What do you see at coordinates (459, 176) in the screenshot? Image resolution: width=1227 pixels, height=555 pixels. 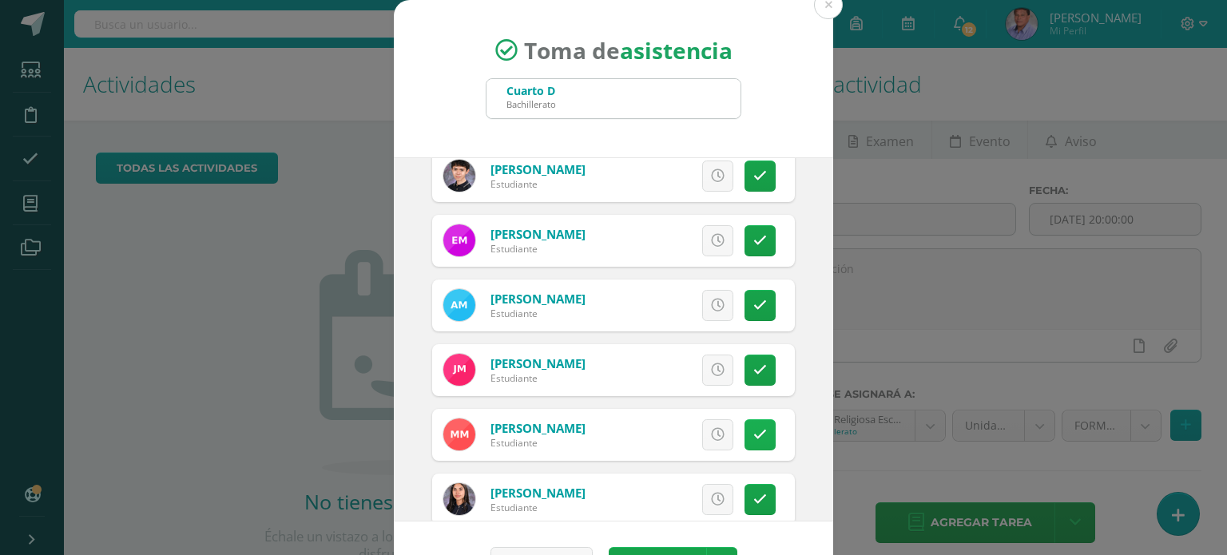 I see `img: a02d6d72bbf9fee8f91bf4444ec42ece.png` at bounding box center [459, 176].